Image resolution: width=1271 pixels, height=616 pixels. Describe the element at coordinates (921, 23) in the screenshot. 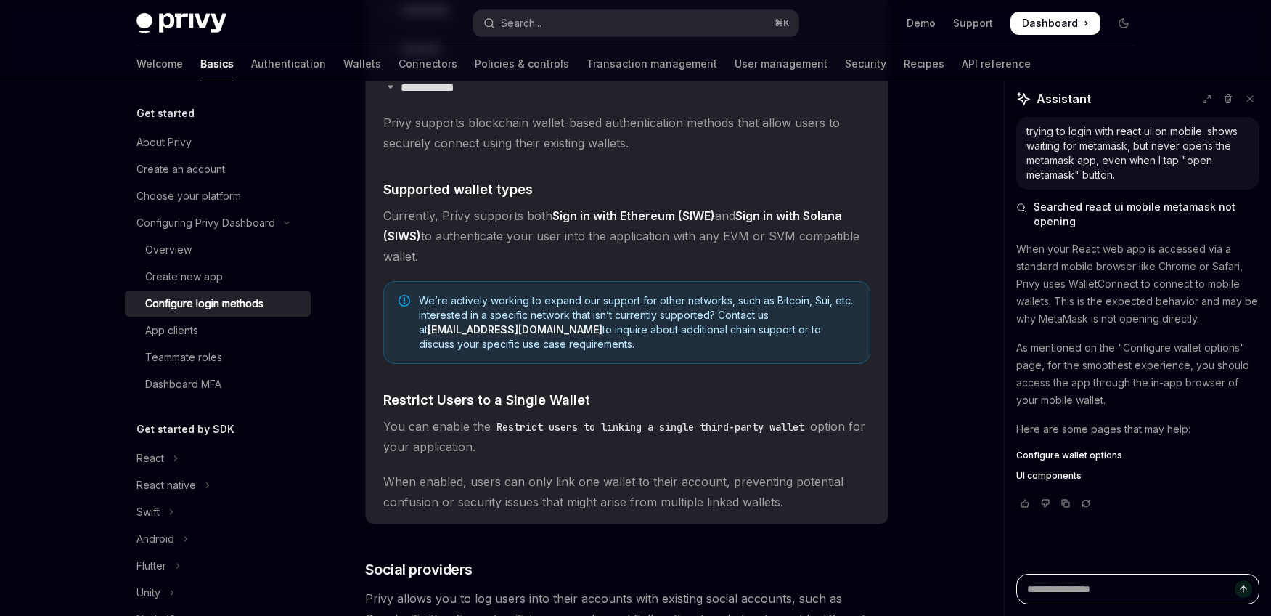

I see `a: Demo` at that location.